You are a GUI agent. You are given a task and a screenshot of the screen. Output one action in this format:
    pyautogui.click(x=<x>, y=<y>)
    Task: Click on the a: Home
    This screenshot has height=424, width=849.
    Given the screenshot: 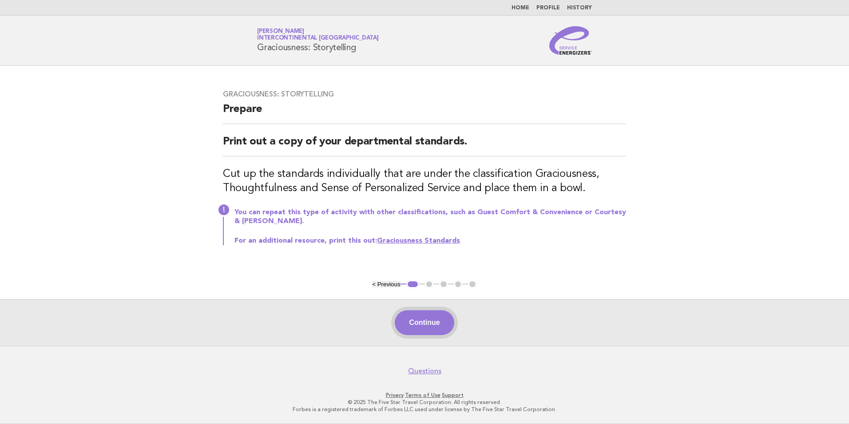 What is the action you would take?
    pyautogui.click(x=521, y=8)
    